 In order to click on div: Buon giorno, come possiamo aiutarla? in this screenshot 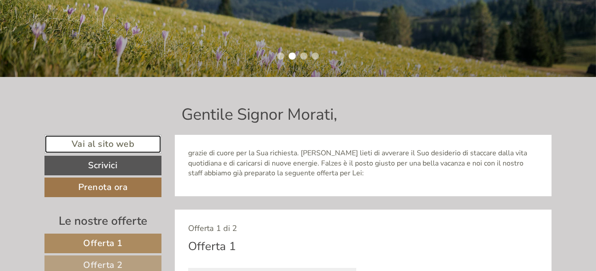, I will do `click(73, 37)`.